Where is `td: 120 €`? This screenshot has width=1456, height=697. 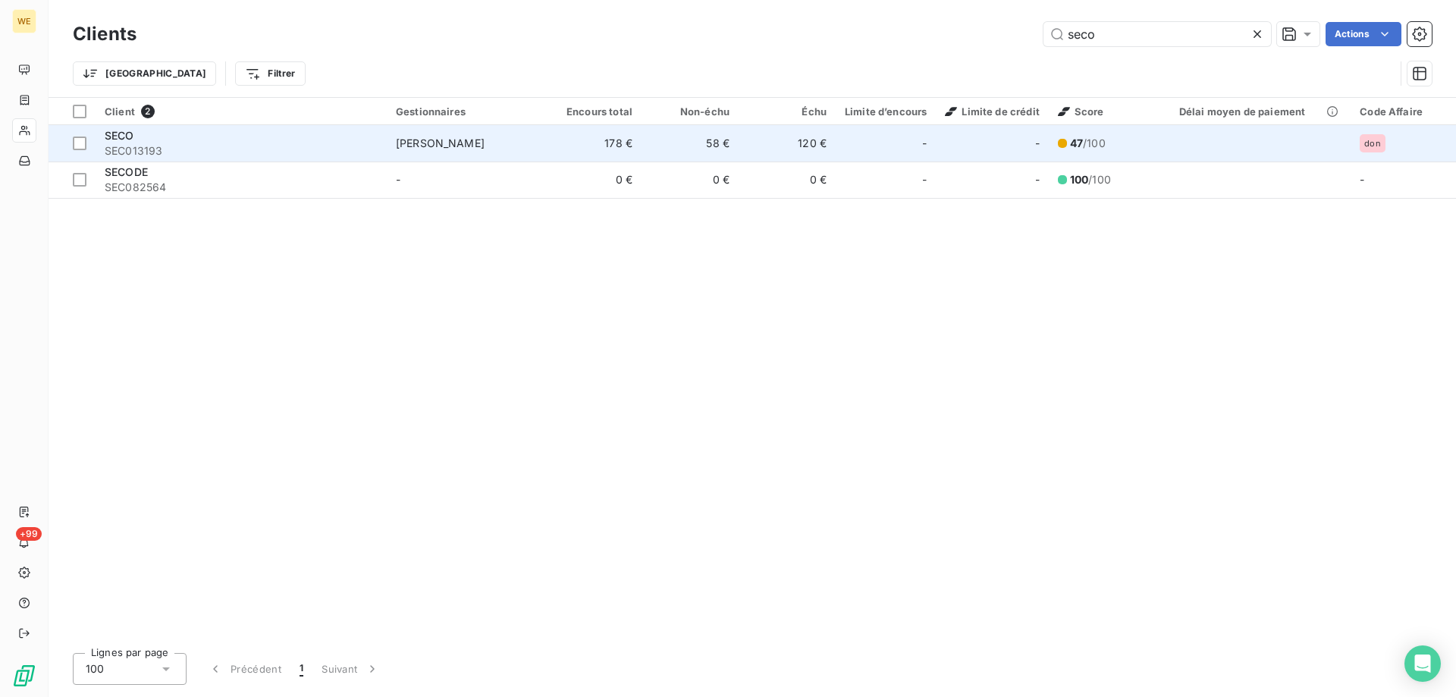
td: 120 € is located at coordinates (787, 143).